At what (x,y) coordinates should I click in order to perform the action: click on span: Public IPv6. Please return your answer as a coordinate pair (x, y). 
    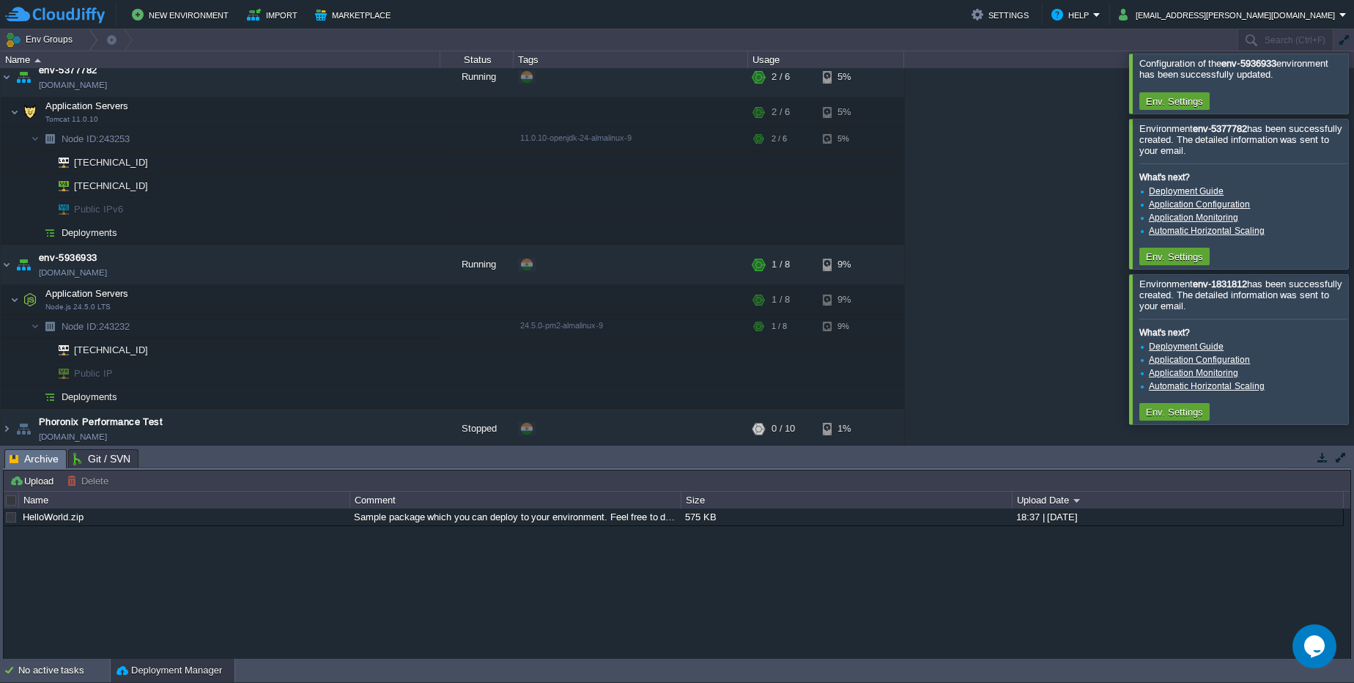
    Looking at the image, I should click on (99, 209).